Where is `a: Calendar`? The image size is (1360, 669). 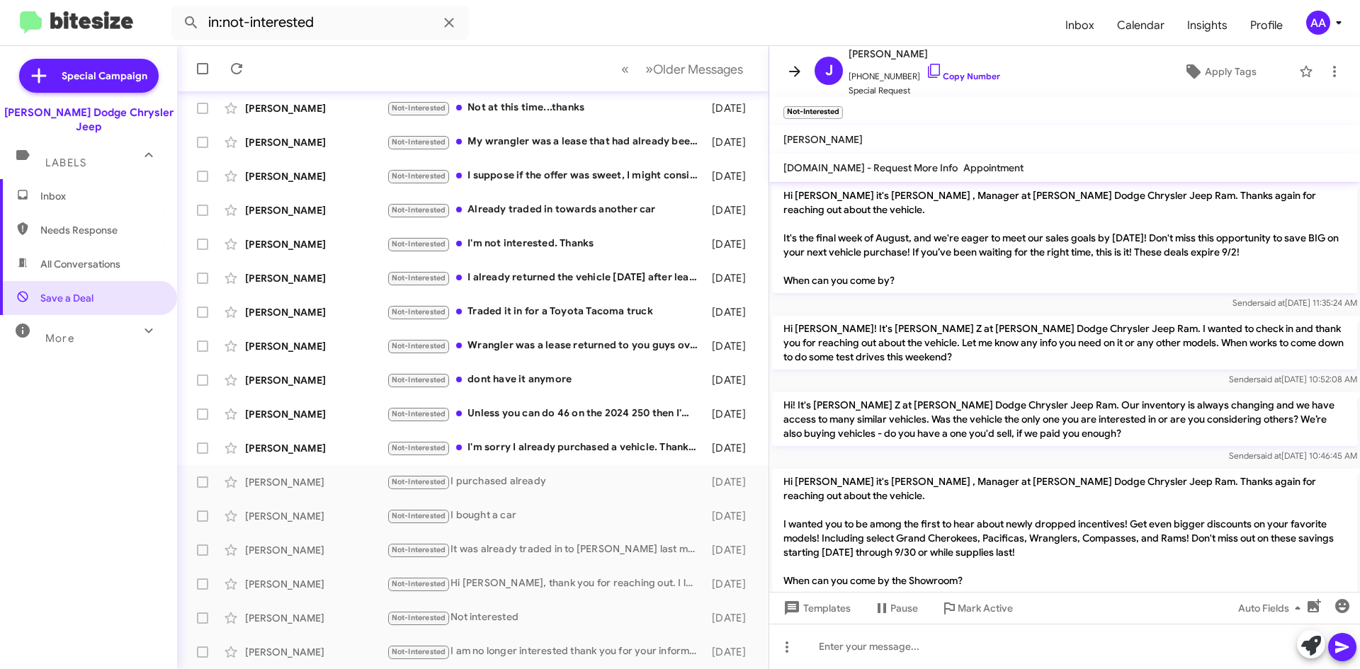
a: Calendar is located at coordinates (1141, 26).